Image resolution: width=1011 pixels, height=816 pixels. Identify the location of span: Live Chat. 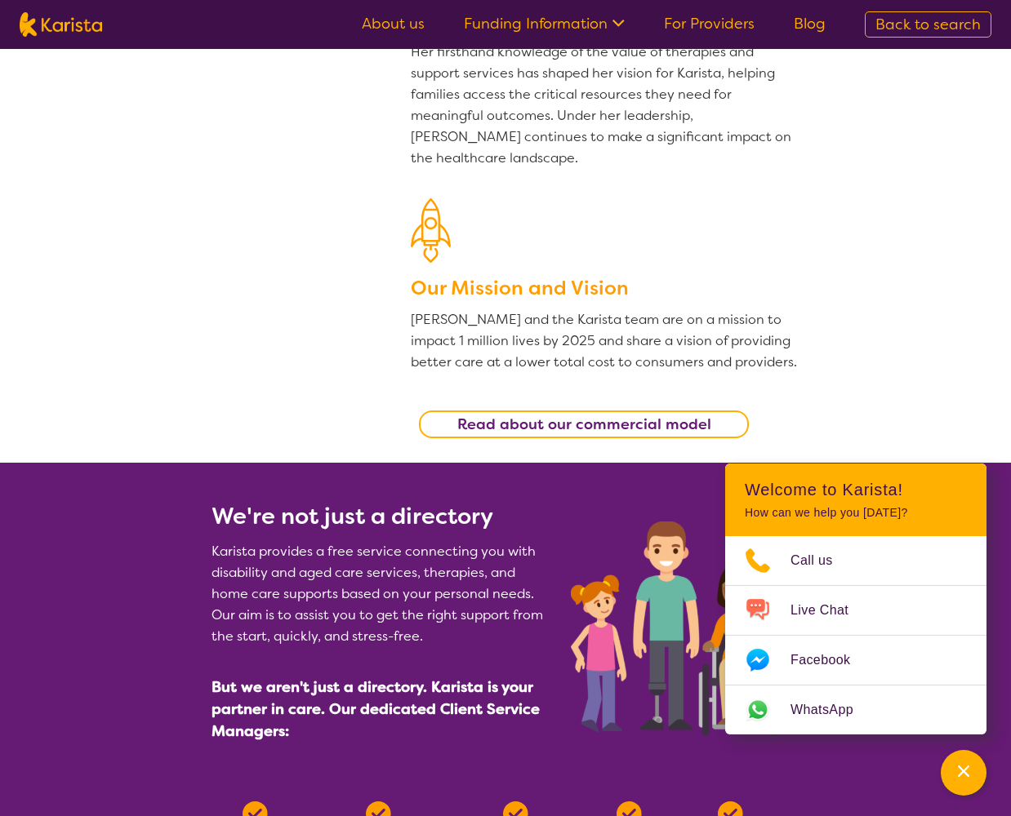
(829, 611).